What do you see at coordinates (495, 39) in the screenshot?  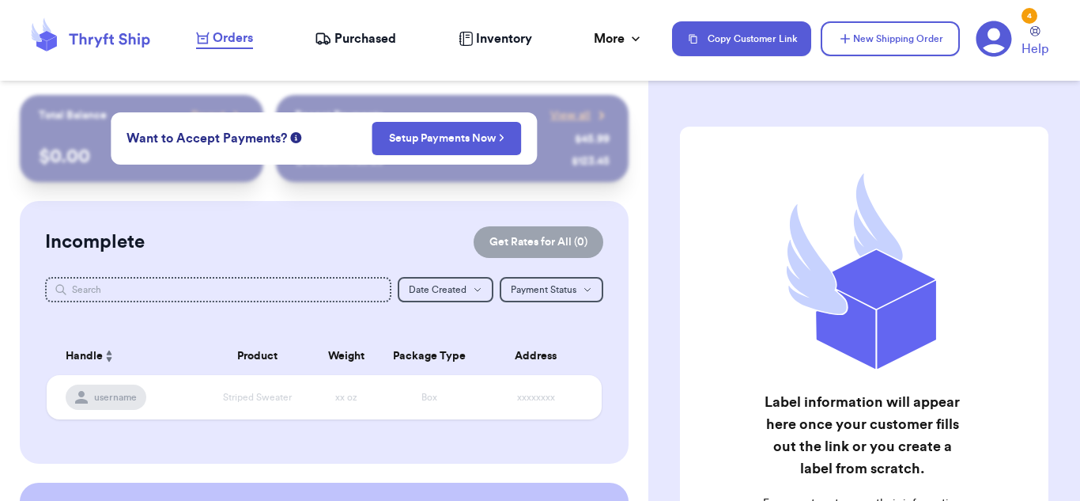 I see `a: Inventory` at bounding box center [495, 39].